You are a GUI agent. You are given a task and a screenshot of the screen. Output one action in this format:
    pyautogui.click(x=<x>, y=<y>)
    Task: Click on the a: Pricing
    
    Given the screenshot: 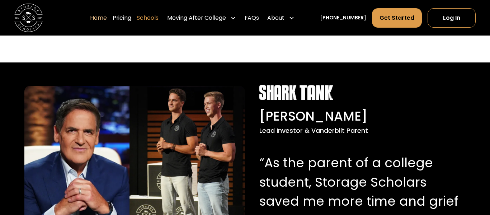 What is the action you would take?
    pyautogui.click(x=122, y=18)
    